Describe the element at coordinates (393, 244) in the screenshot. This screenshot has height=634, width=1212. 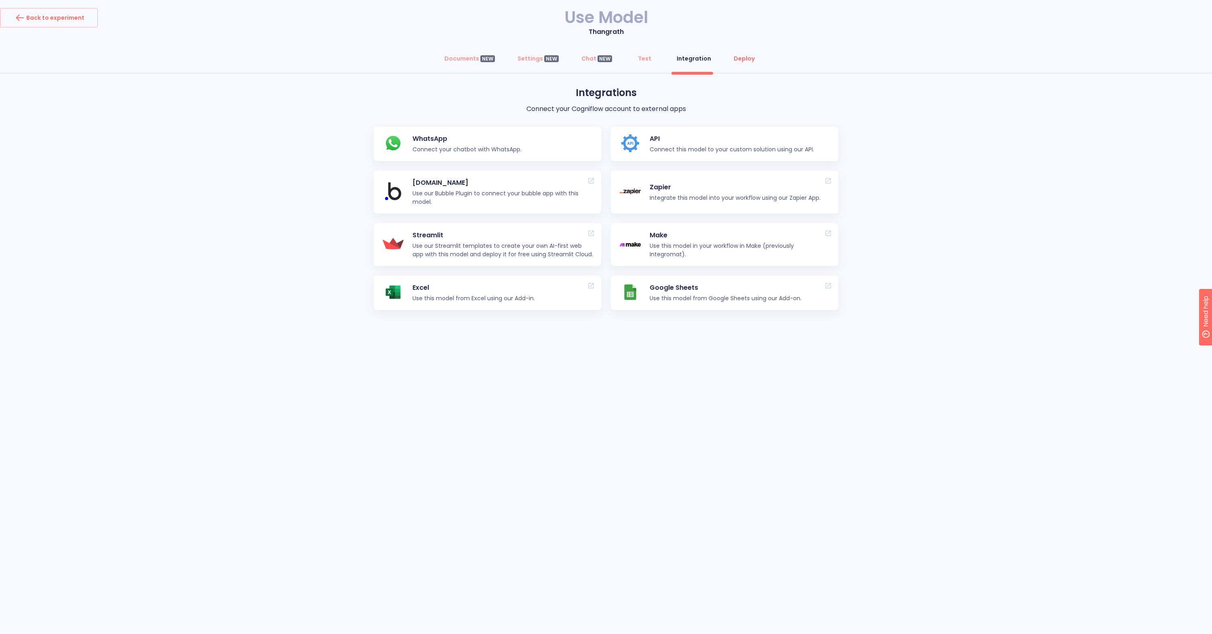
I see `img: Streamlit` at that location.